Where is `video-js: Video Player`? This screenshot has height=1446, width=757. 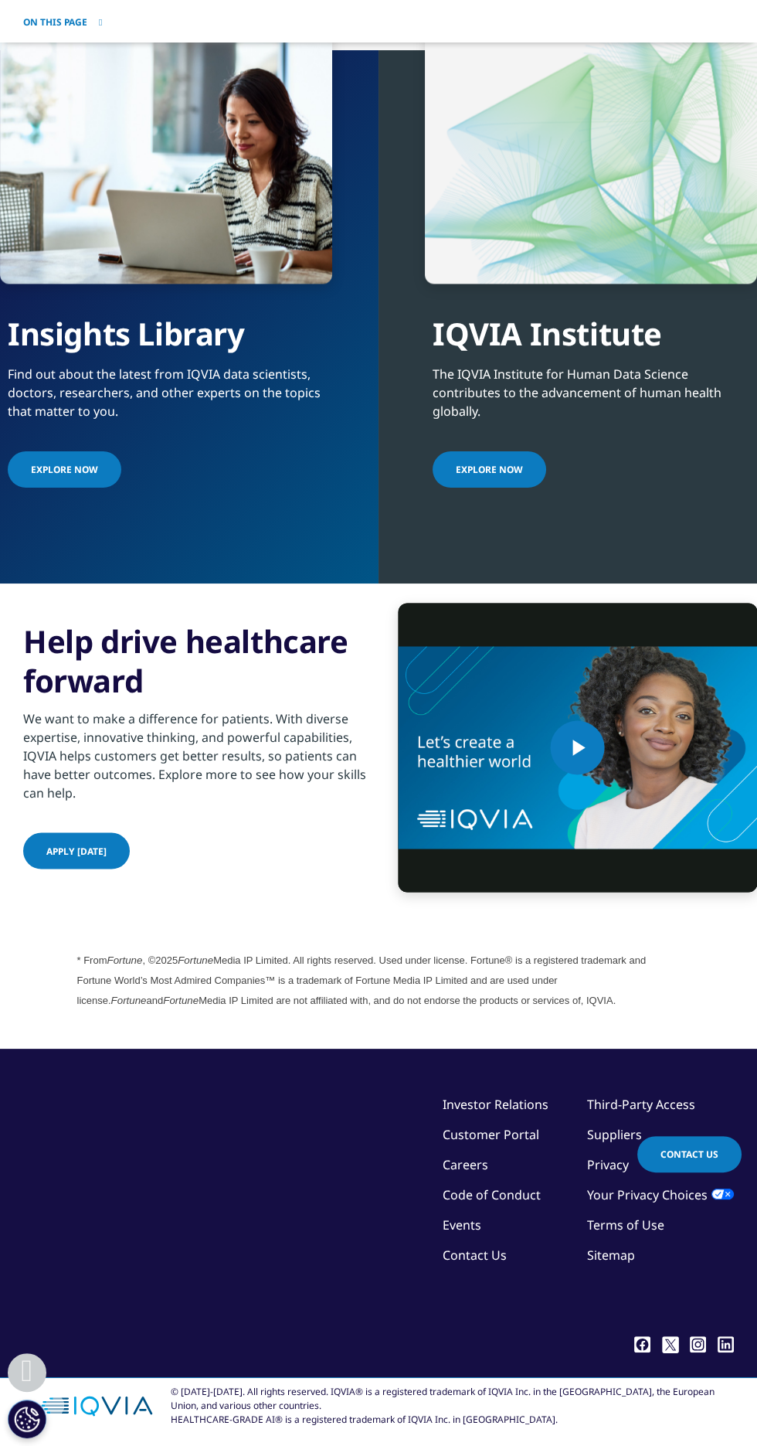
video-js: Video Player is located at coordinates (577, 747).